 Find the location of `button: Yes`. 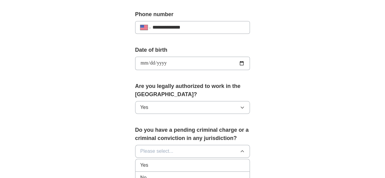

button: Yes is located at coordinates (192, 107).